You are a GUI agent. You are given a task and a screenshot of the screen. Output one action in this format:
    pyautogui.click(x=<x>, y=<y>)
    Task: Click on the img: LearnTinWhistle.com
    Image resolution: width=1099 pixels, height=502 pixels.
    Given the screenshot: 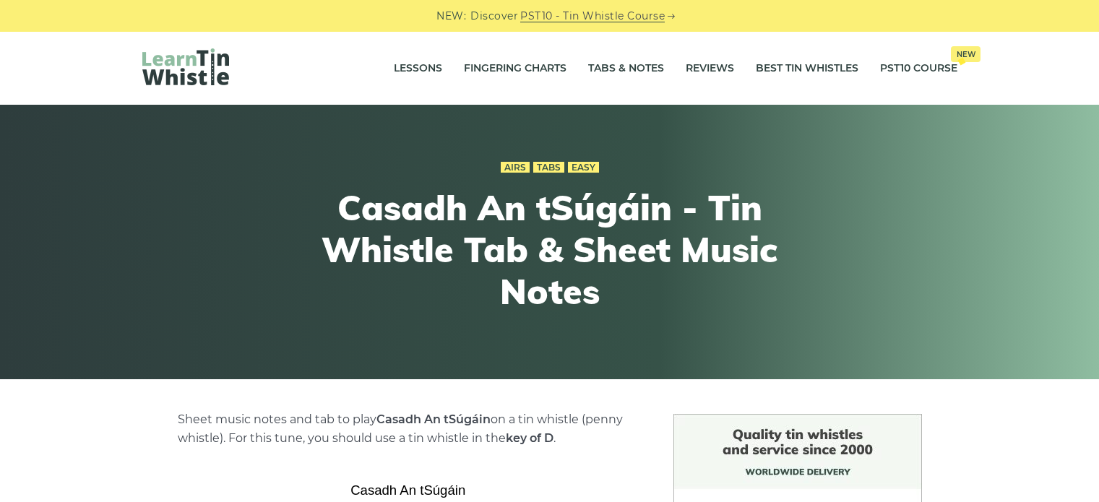 What is the action you would take?
    pyautogui.click(x=186, y=66)
    